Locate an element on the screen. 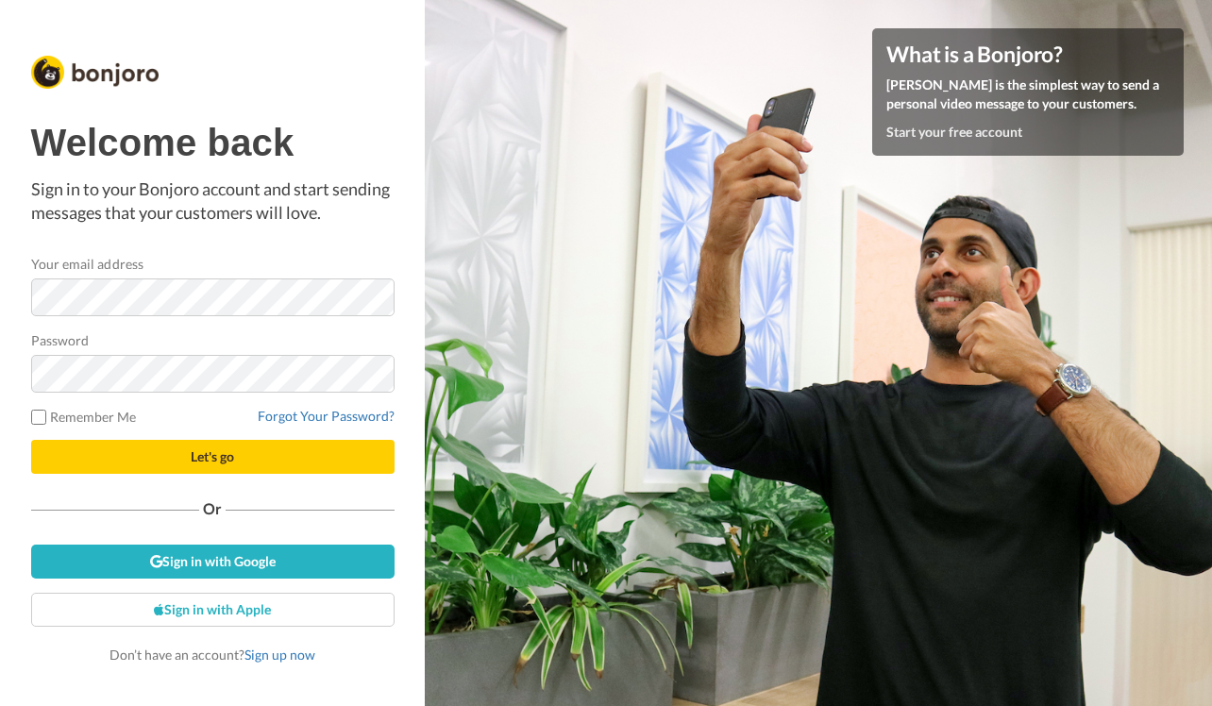 This screenshot has width=1212, height=706. p: Sign in to your Bonjoro account and start sending messages that your customers will love. is located at coordinates (212, 201).